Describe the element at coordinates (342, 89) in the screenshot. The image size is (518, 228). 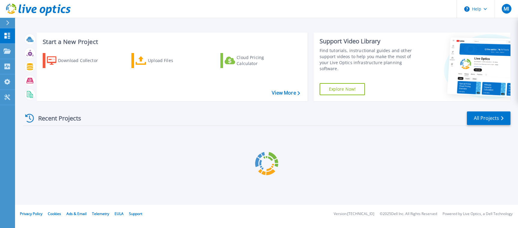
I see `a: Explore Now!` at that location.